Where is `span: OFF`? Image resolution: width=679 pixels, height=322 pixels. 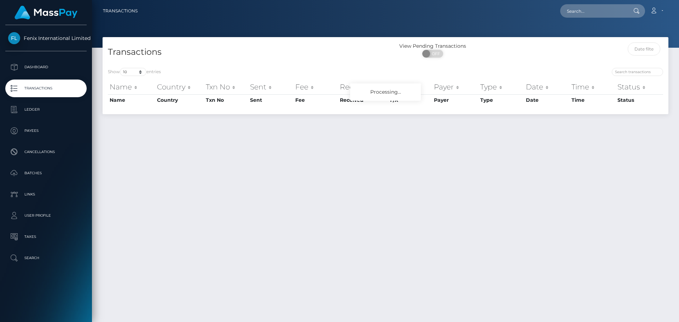 span: OFF is located at coordinates (435, 54).